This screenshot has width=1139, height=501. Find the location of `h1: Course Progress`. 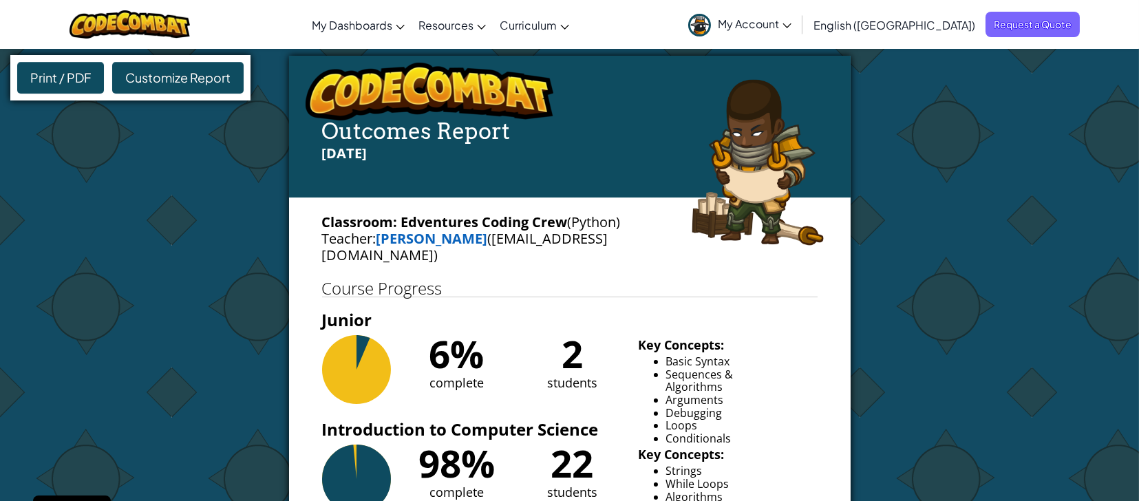

h1: Course Progress is located at coordinates (570, 288).